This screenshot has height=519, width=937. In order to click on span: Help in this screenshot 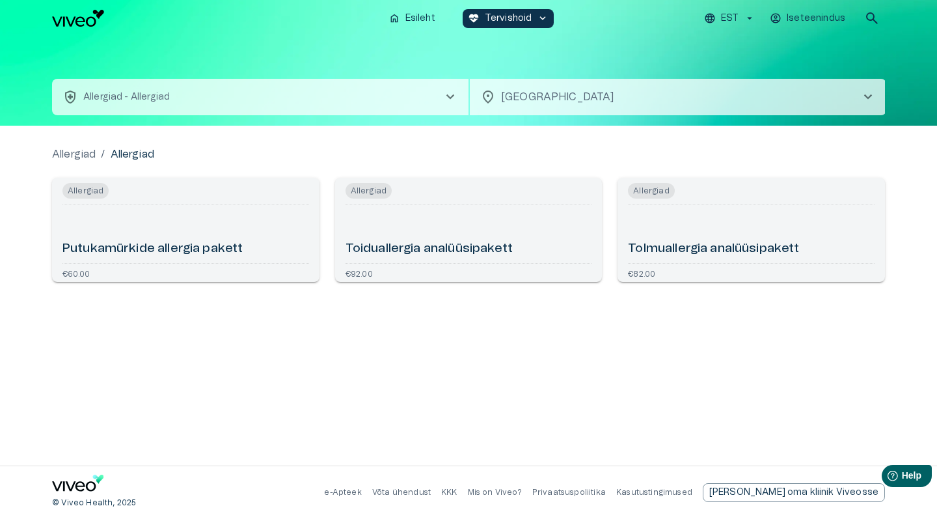, I will do `click(76, 16)`.